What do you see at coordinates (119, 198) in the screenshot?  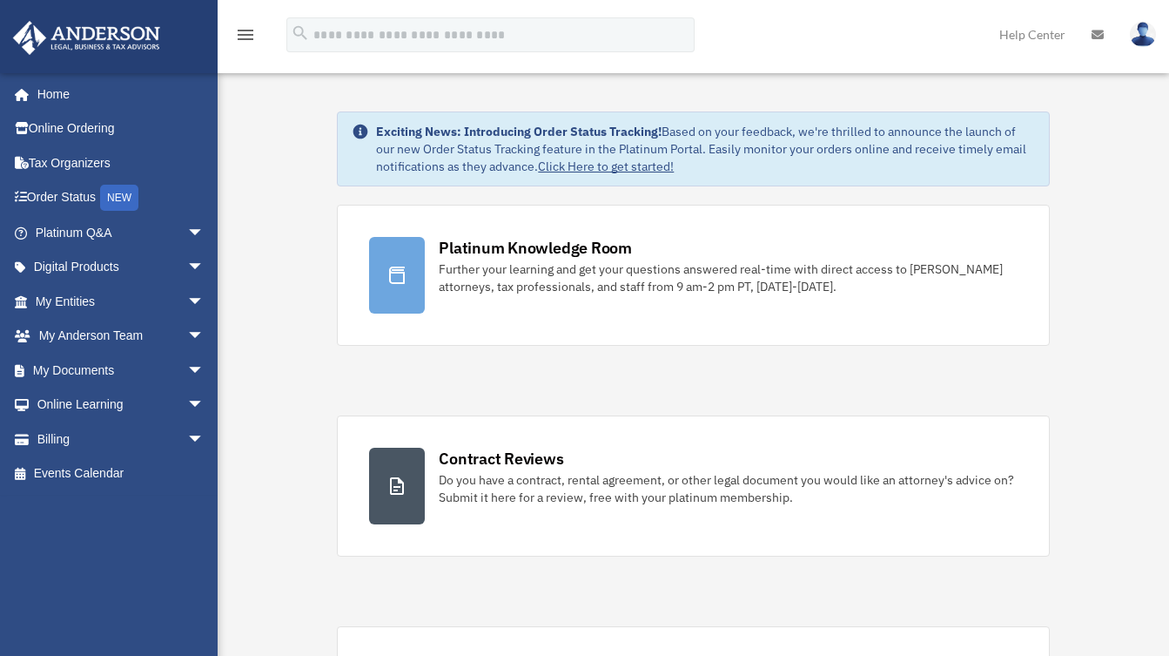 I see `div: NEW` at bounding box center [119, 198].